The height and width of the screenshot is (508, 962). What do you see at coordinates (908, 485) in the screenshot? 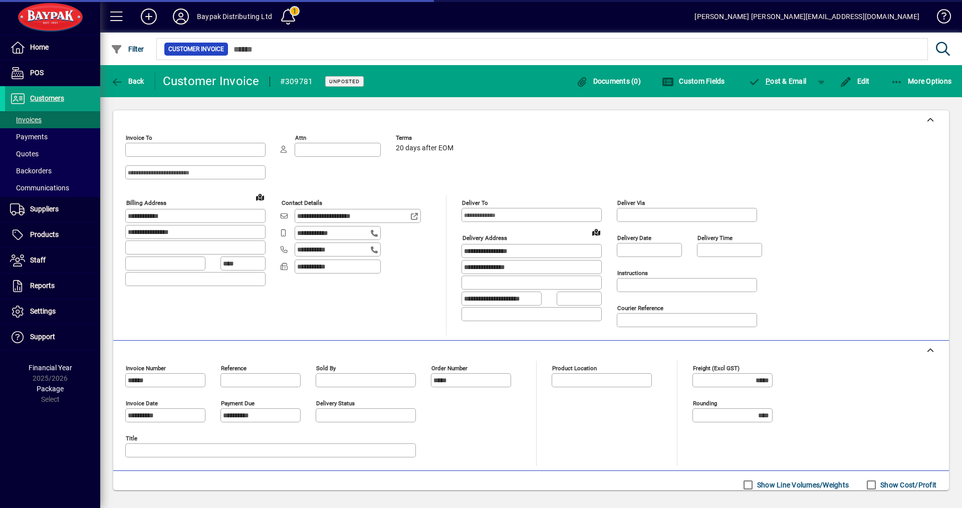
I see `label: Show Cost/Profit` at bounding box center [908, 485].